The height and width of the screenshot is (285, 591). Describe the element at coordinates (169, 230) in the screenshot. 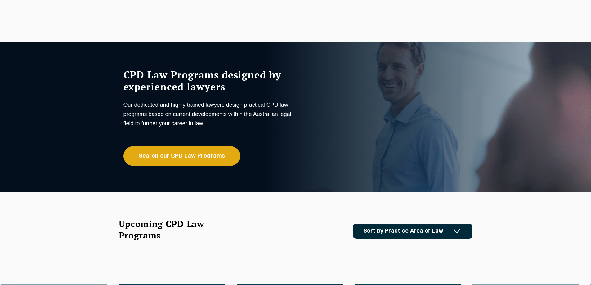

I see `h2: Upcoming CPD Law Programs` at that location.